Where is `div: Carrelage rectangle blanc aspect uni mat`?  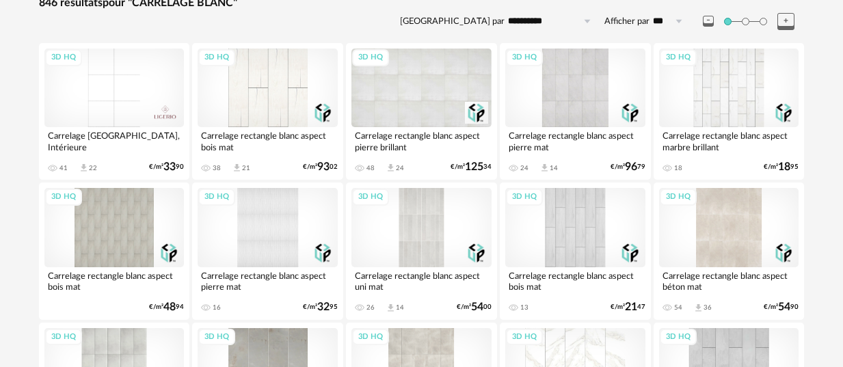 div: Carrelage rectangle blanc aspect uni mat is located at coordinates (421, 281).